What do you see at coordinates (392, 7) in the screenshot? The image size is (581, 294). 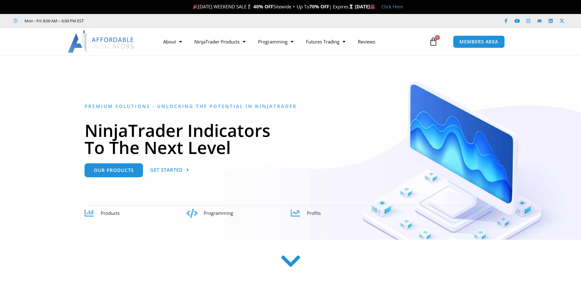 I see `a: Click Here` at bounding box center [392, 7].